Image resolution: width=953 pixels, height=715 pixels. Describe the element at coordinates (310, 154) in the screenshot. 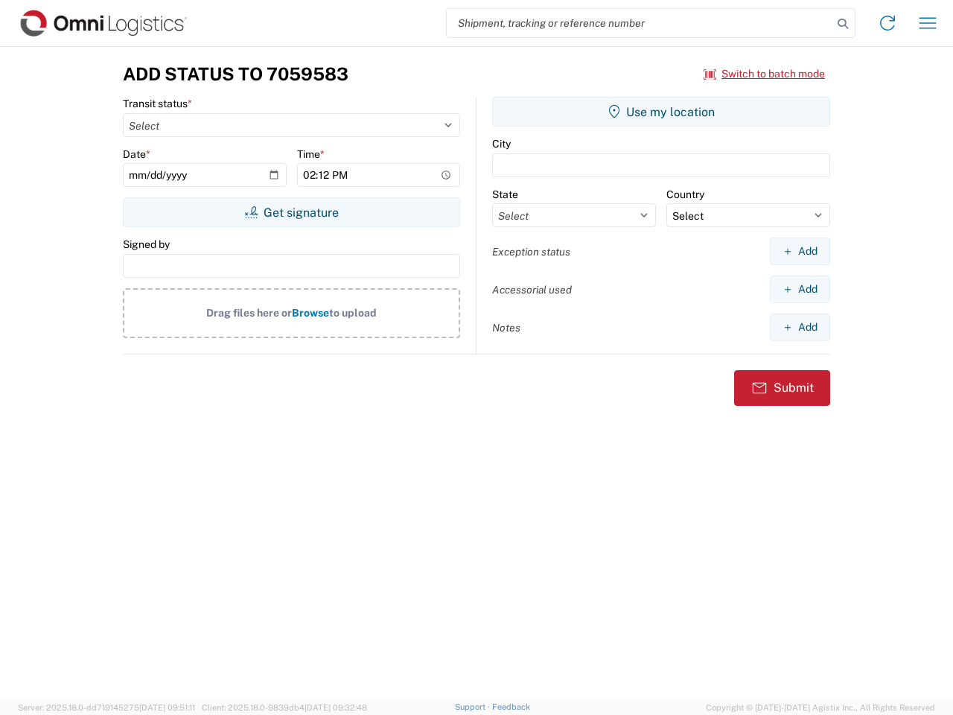

I see `label: Time` at that location.